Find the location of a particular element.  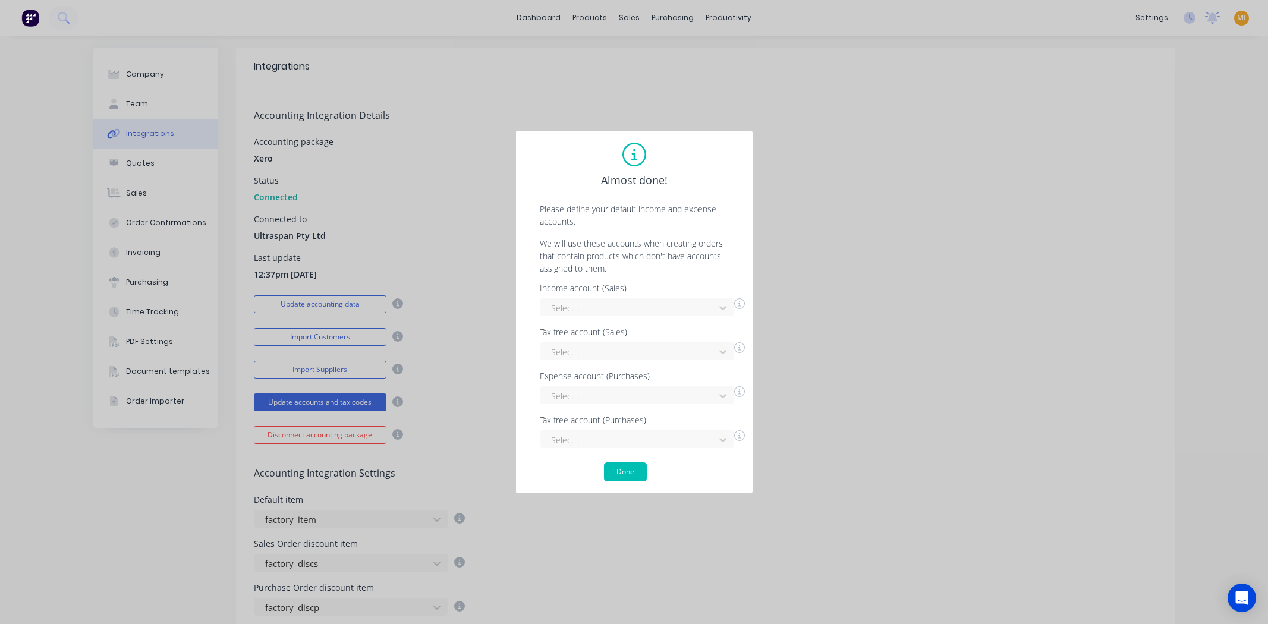

p: Please define your default income and expense accounts. is located at coordinates (634, 215).